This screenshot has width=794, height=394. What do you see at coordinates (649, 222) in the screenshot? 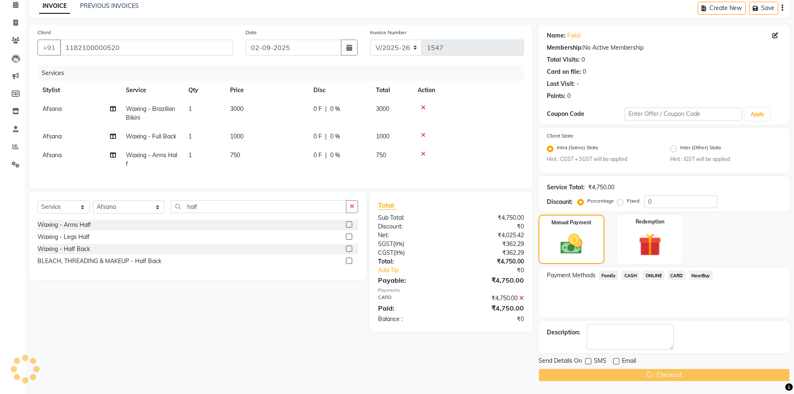
I see `label: Redemption` at bounding box center [649, 222].